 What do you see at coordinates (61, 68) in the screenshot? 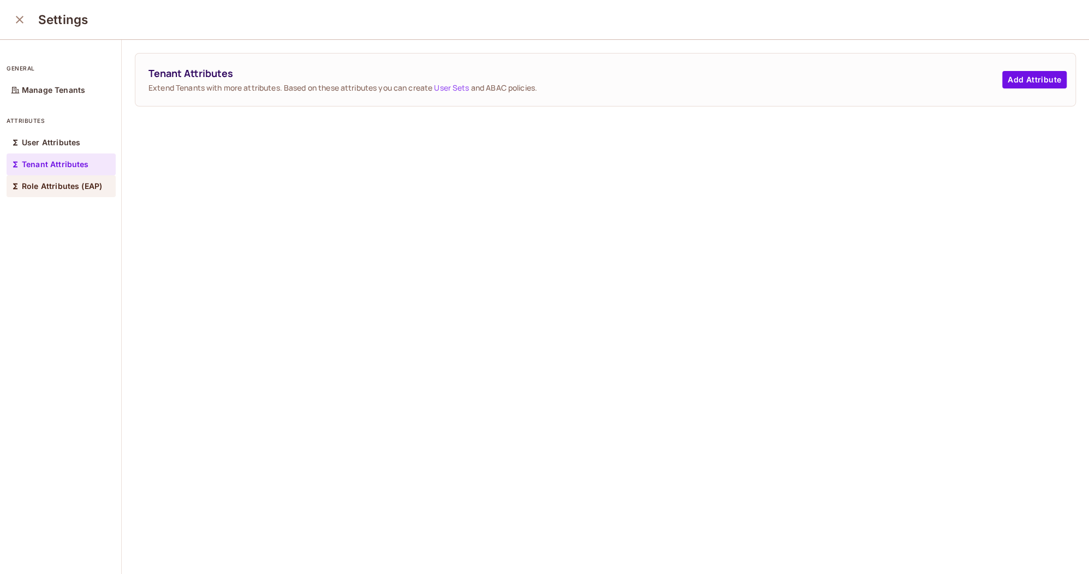
I see `p: general` at bounding box center [61, 68].